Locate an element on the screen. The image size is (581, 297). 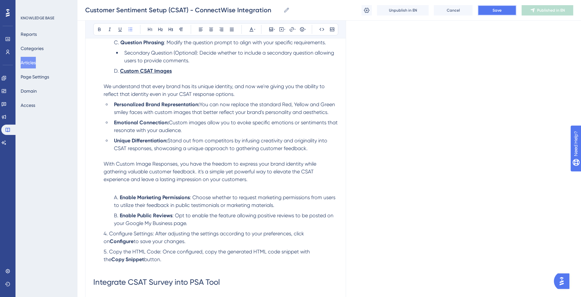
span: : Opt to enable the feature allowing positive reviews to be posted on your Google My Business page. is located at coordinates (224, 219).